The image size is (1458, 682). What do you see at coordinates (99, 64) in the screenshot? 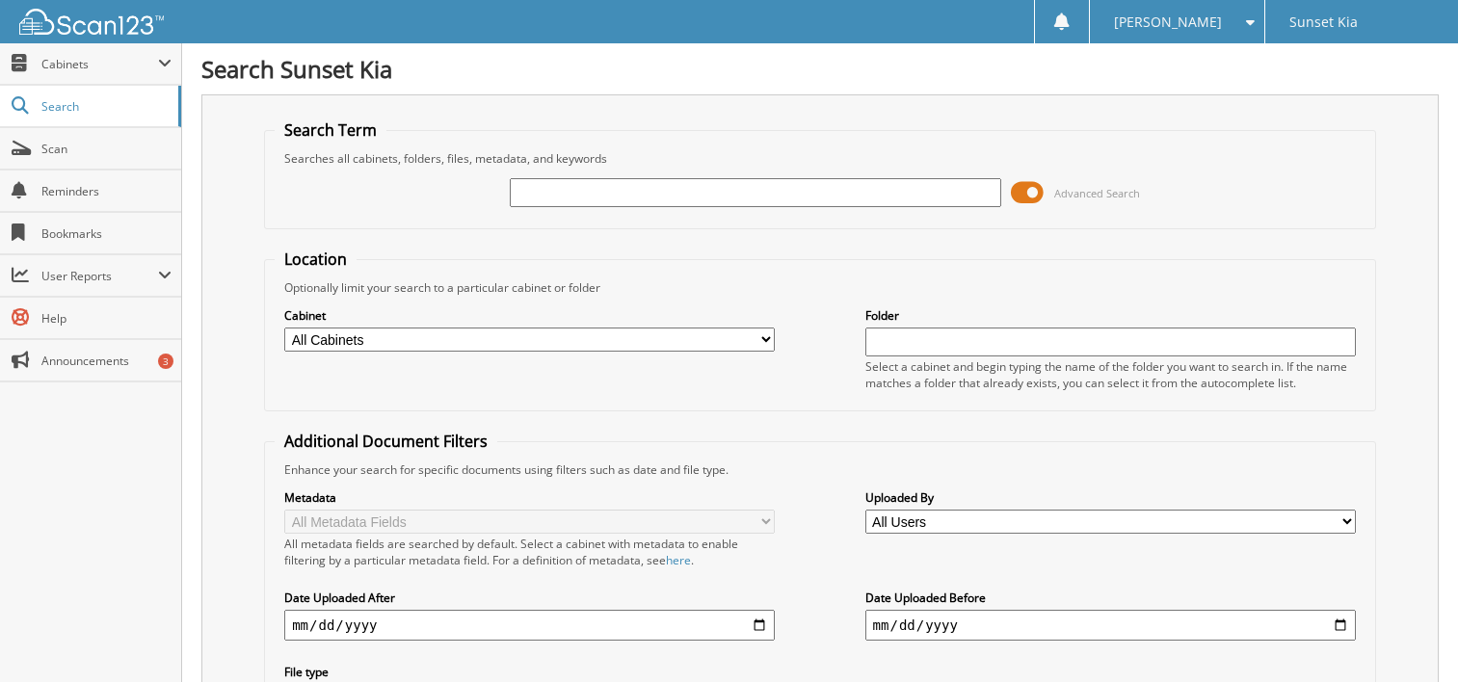
I see `span: Cabinets` at bounding box center [99, 64].